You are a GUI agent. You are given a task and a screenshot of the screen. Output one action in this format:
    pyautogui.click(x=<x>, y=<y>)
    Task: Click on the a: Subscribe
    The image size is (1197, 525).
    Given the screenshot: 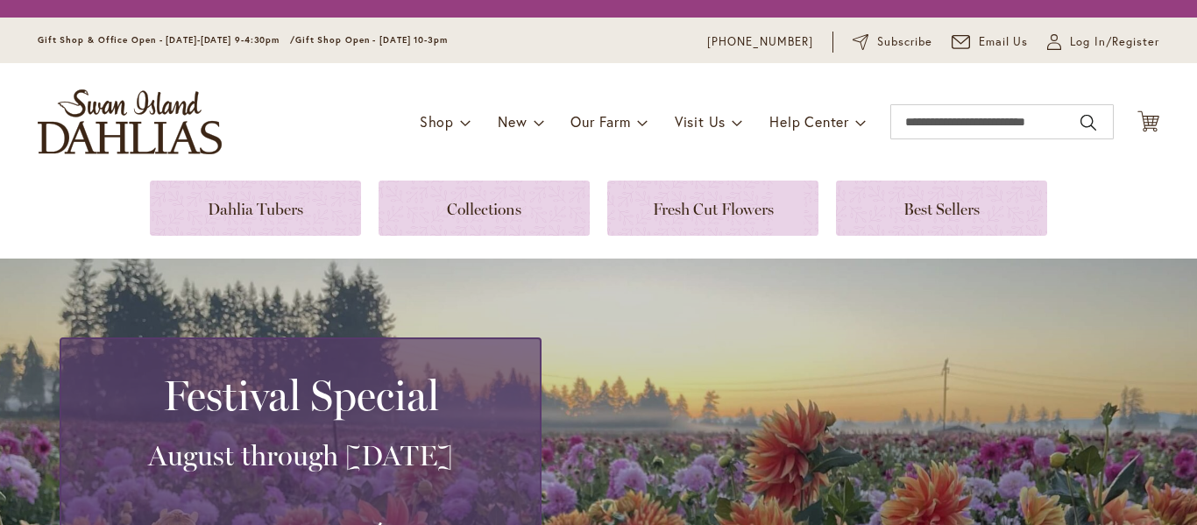 What is the action you would take?
    pyautogui.click(x=892, y=42)
    